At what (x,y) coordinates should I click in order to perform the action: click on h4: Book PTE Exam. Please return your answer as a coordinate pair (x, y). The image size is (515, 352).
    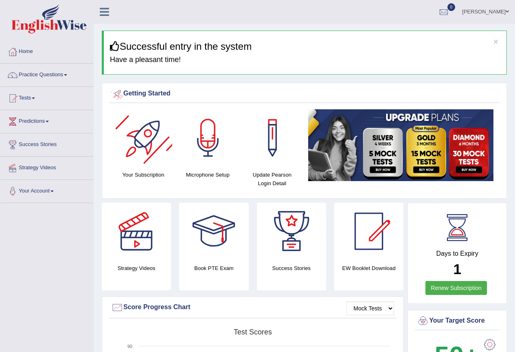
    Looking at the image, I should click on (214, 268).